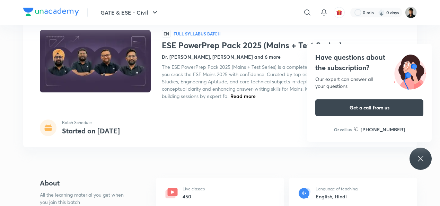 The image size is (440, 206). I want to click on h4: About, so click(87, 183).